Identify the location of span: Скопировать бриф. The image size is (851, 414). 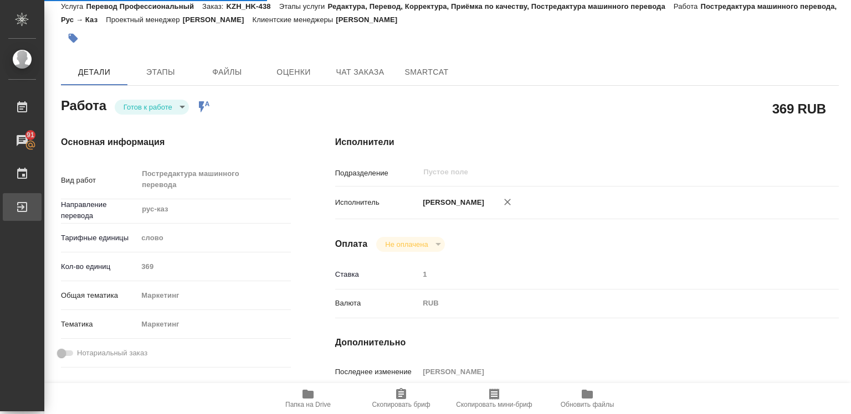
(400, 405).